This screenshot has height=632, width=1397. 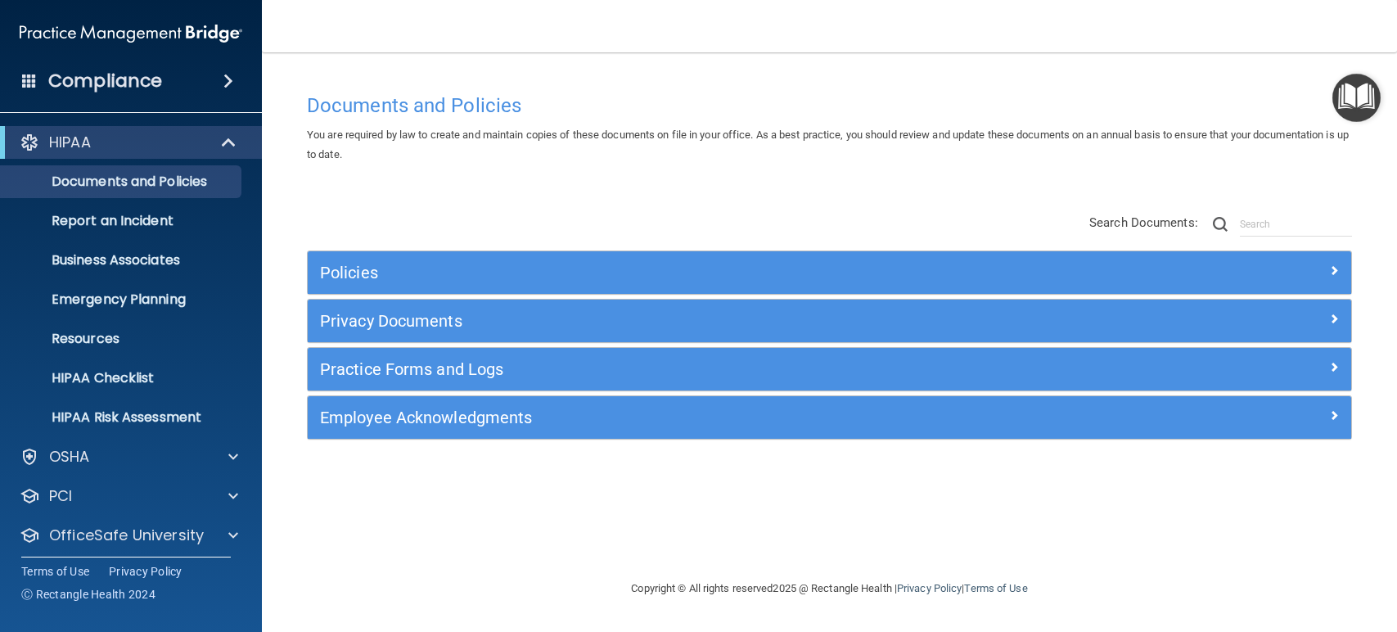 What do you see at coordinates (122, 221) in the screenshot?
I see `p: Report an Incident` at bounding box center [122, 221].